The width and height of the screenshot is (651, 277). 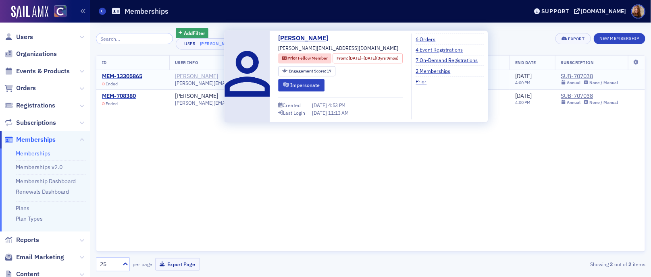 What do you see at coordinates (19, 37) in the screenshot?
I see `a: Users` at bounding box center [19, 37].